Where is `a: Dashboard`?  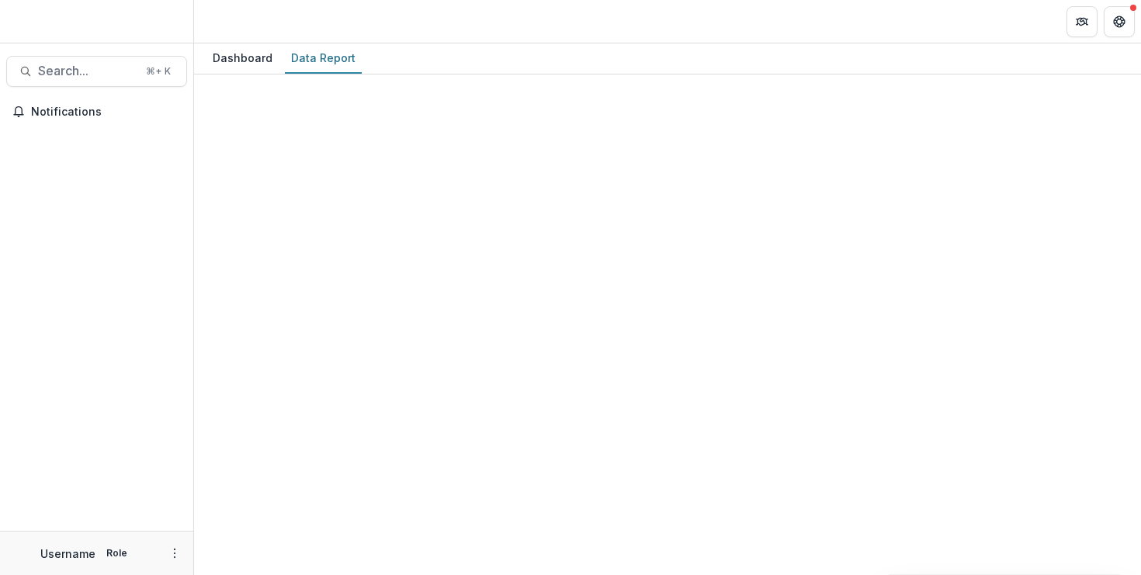
a: Dashboard is located at coordinates (242, 58).